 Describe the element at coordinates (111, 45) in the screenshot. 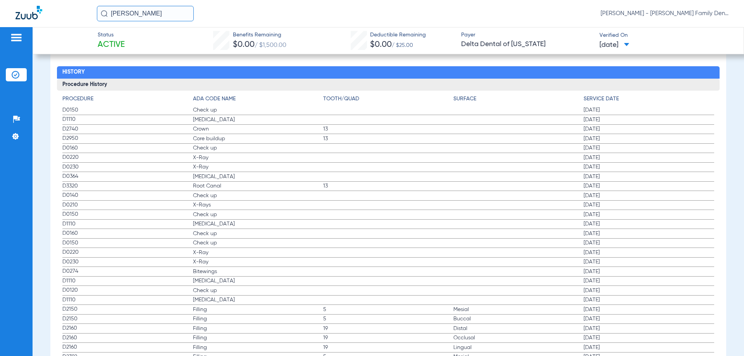

I see `span: Active` at that location.